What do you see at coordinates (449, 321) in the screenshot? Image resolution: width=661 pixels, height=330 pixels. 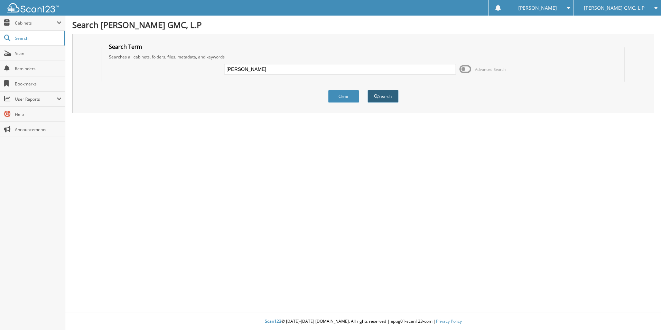 I see `a: Privacy Policy` at bounding box center [449, 321].